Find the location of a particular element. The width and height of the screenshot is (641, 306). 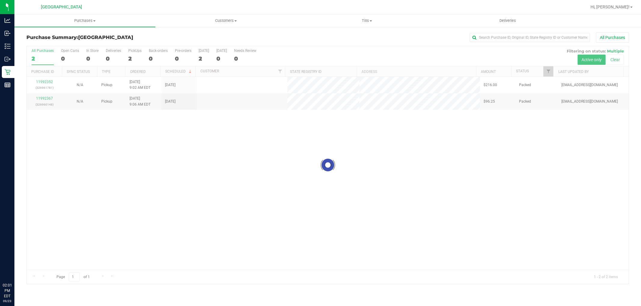

inline-svg: Inbound is located at coordinates (8, 33).